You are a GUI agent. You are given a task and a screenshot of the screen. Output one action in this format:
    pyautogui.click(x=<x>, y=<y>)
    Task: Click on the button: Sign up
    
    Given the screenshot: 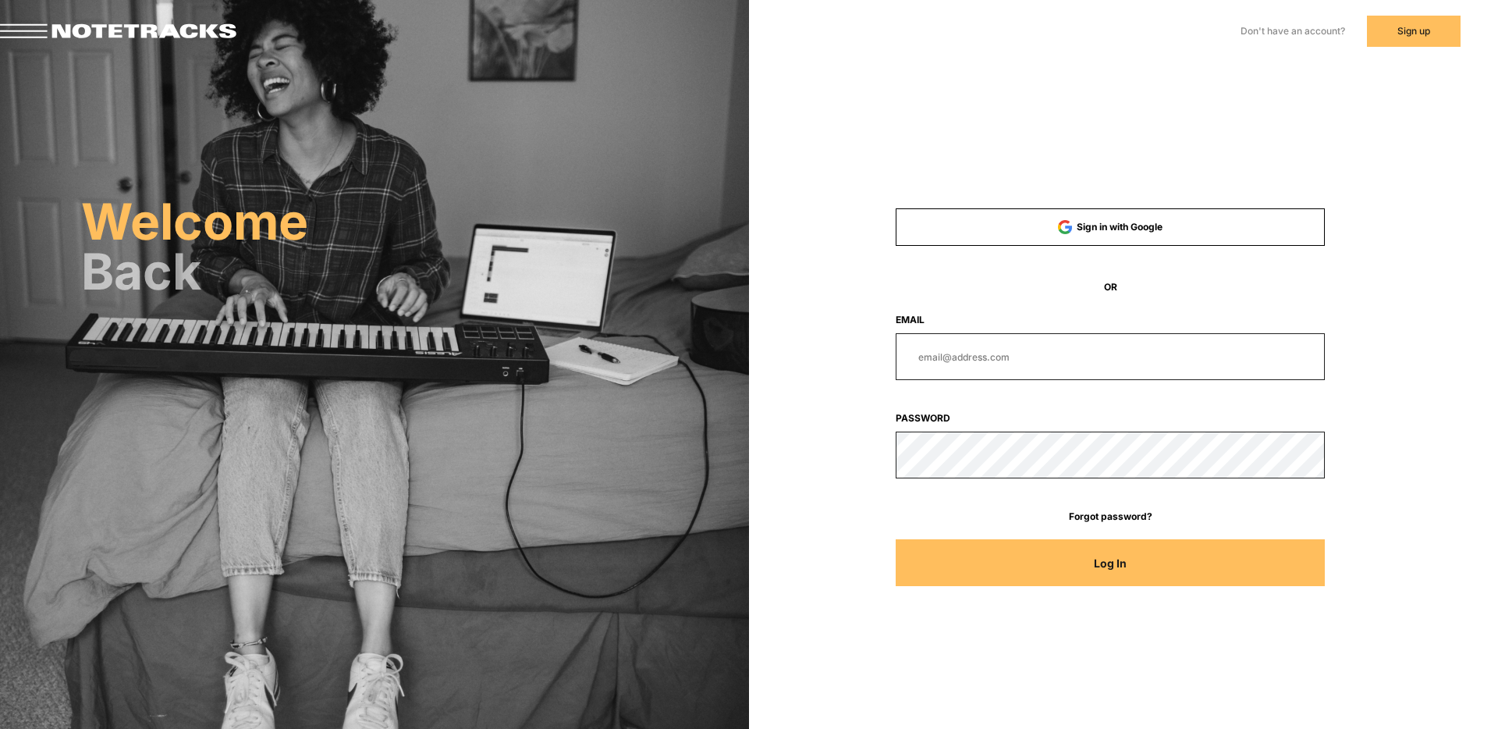 What is the action you would take?
    pyautogui.click(x=1414, y=31)
    